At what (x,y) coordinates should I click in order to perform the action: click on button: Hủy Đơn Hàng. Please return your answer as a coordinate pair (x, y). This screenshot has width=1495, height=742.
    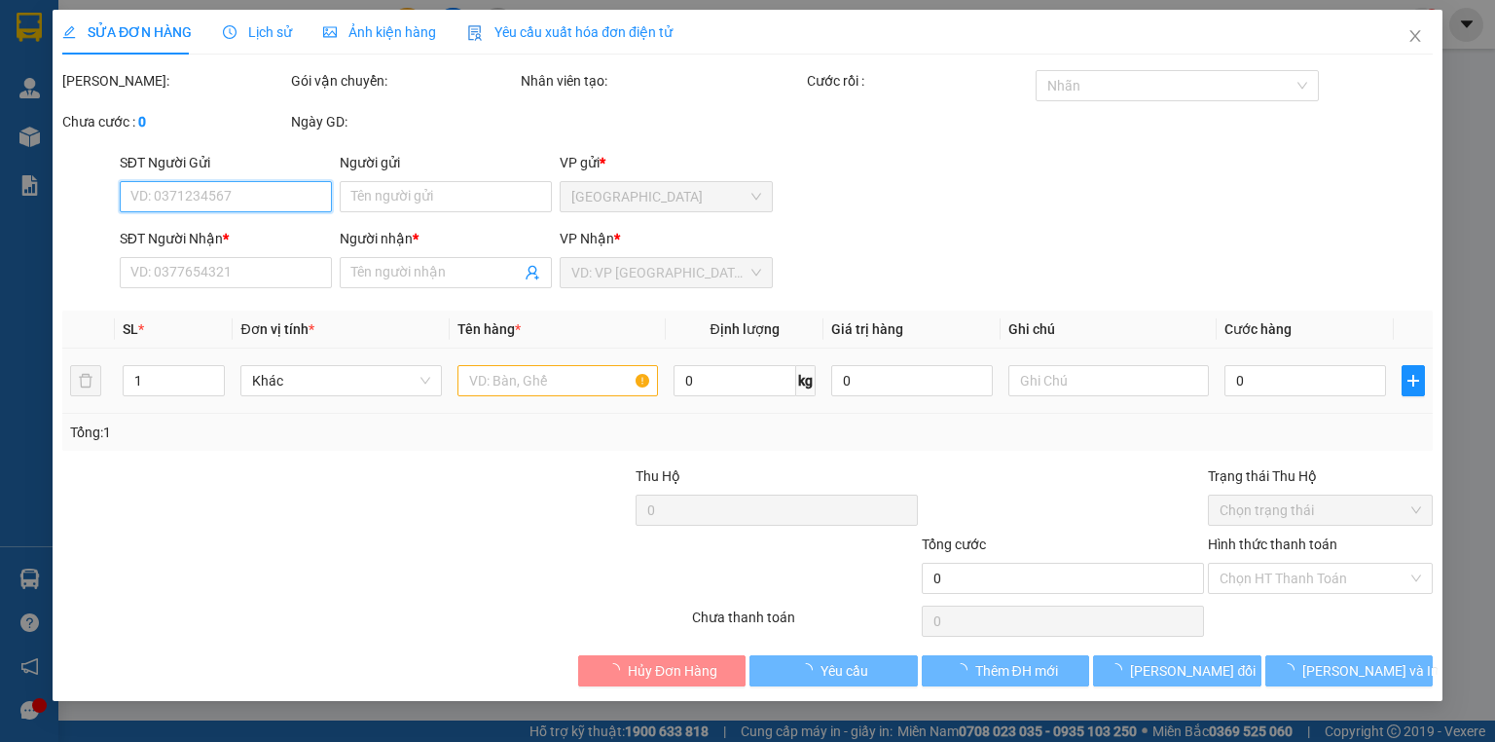
    Looking at the image, I should click on (662, 671).